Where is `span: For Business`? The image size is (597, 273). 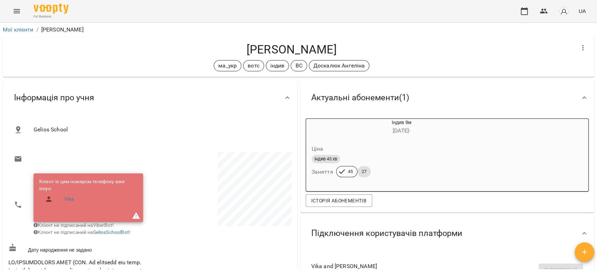
span: For Business is located at coordinates (51, 16).